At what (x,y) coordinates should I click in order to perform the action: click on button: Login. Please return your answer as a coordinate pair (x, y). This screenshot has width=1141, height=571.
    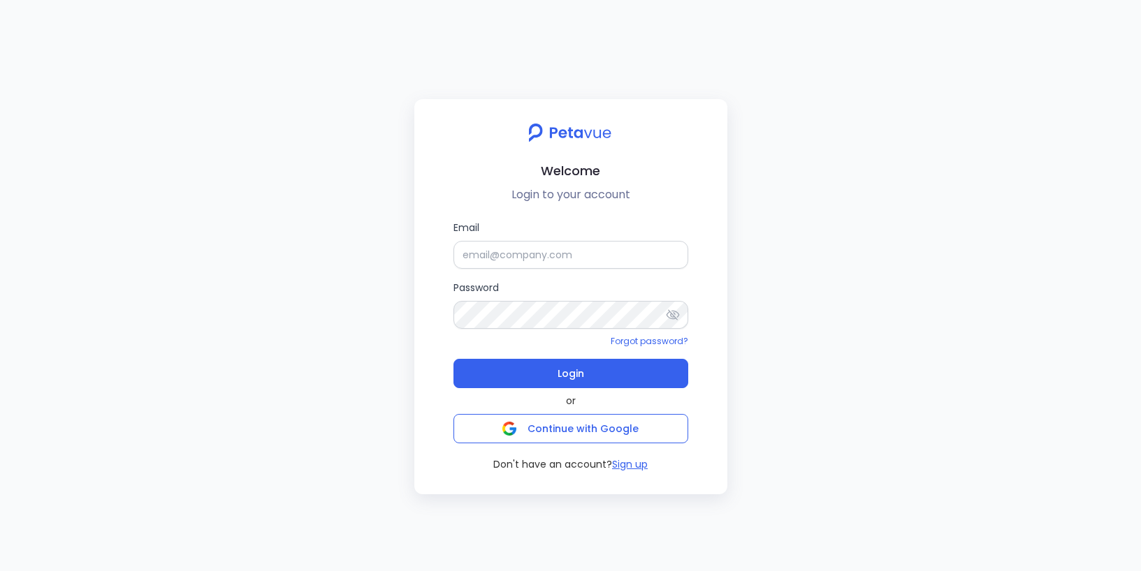
    Looking at the image, I should click on (571, 374).